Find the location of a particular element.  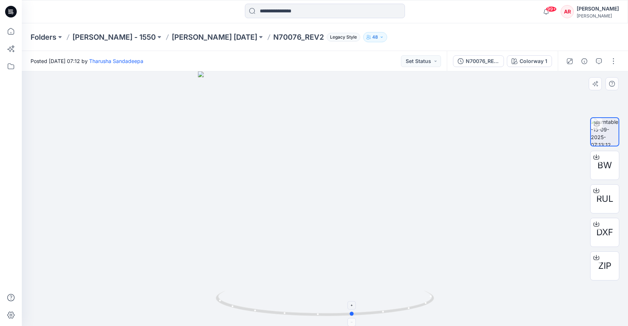

div: N70076_REV2 is located at coordinates (482, 61).